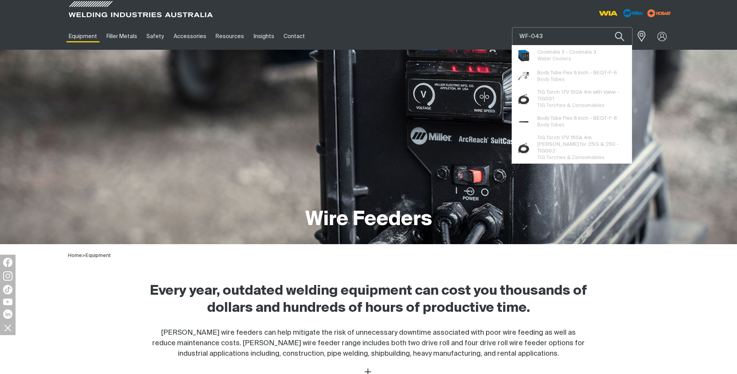 Image resolution: width=737 pixels, height=374 pixels. I want to click on img: hide socials, so click(8, 327).